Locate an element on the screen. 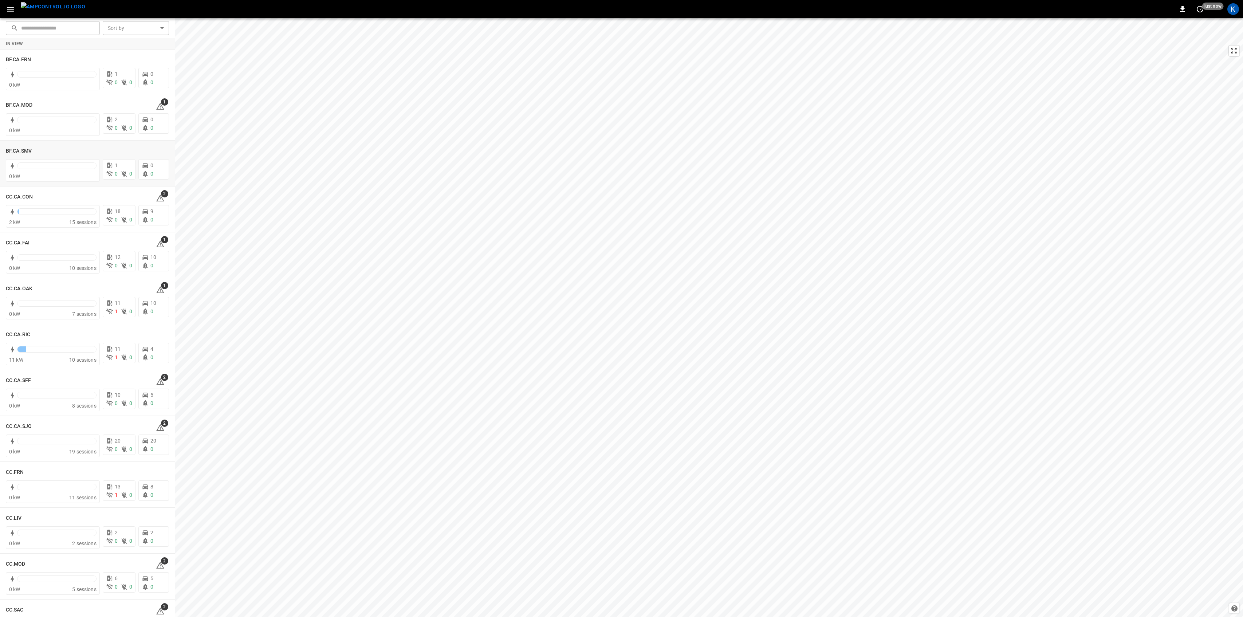  h6: CC.SAC is located at coordinates (15, 610).